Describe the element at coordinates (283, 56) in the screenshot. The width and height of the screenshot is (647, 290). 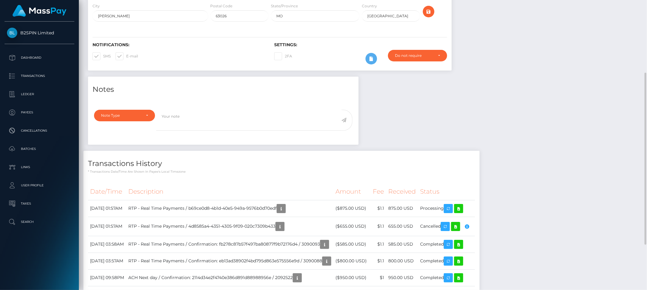
I see `label: 2FA` at that location.